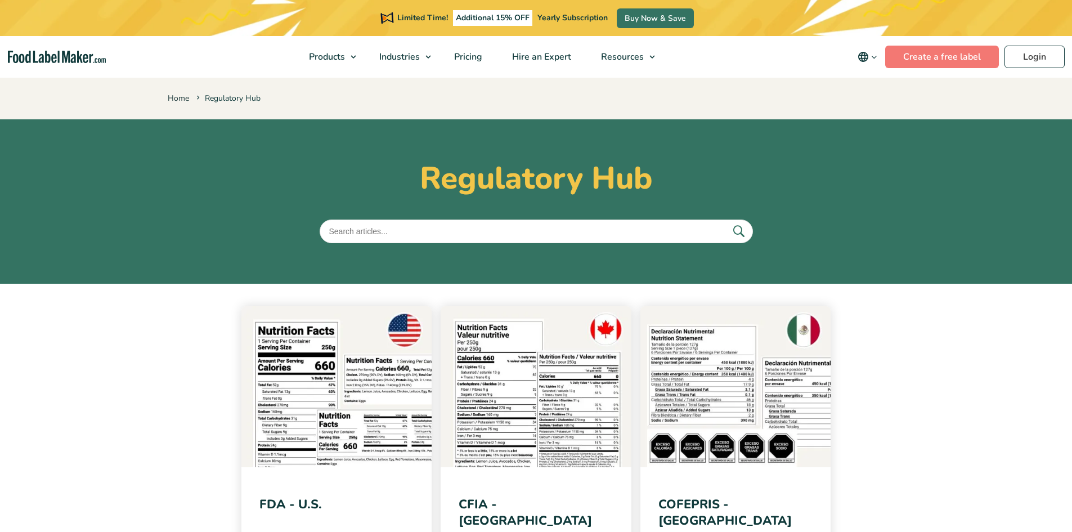 This screenshot has height=532, width=1072. Describe the element at coordinates (540, 57) in the screenshot. I see `span: Hire an Expert` at that location.